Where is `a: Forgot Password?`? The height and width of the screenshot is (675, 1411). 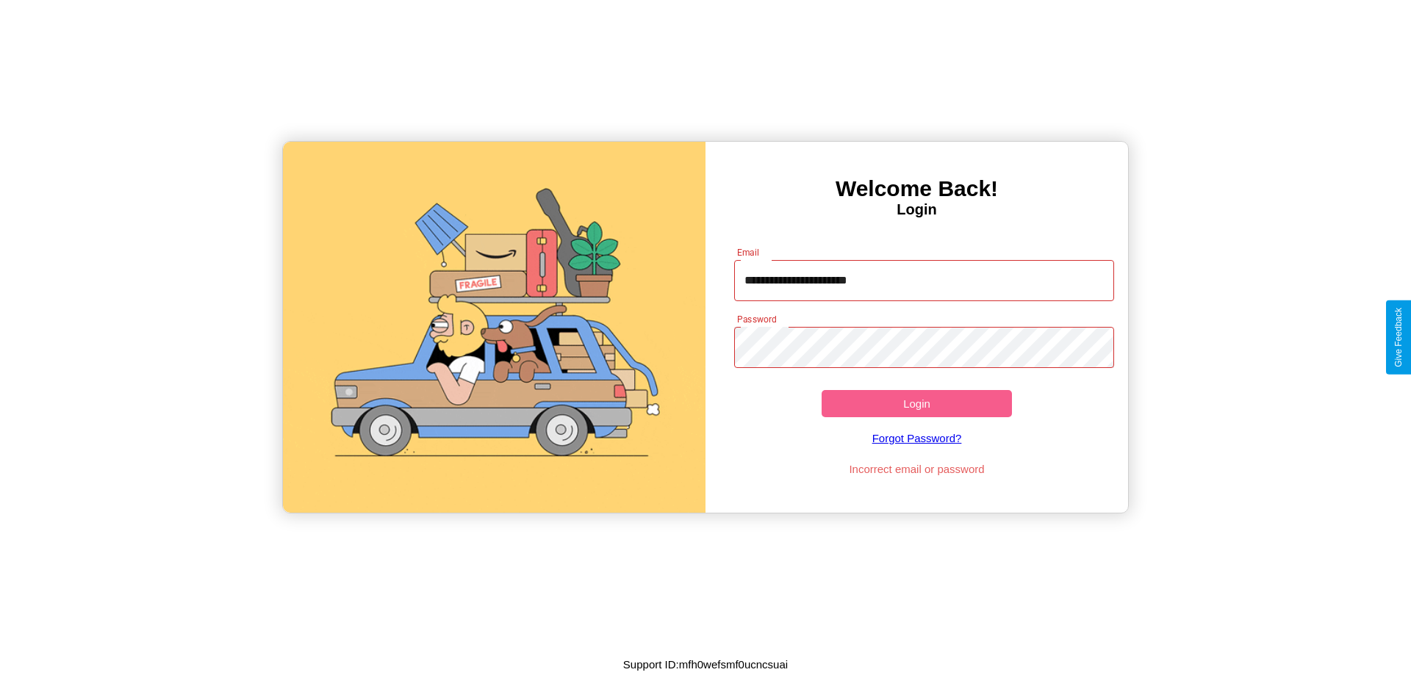 a: Forgot Password? is located at coordinates (917, 438).